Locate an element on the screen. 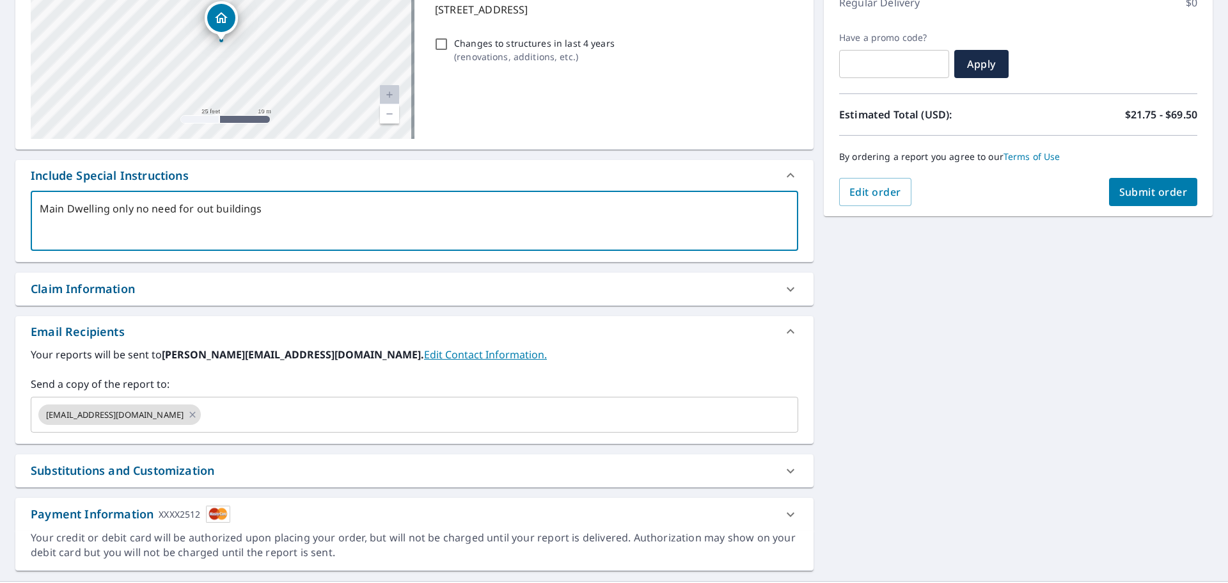 The image size is (1228, 583). img: cardImage is located at coordinates (218, 514).